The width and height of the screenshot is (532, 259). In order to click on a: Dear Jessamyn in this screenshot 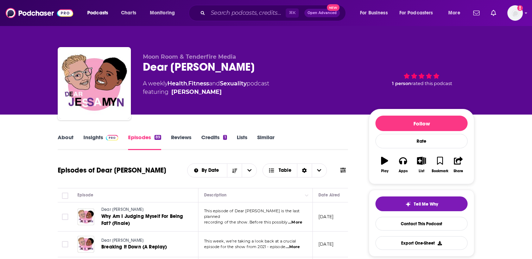, I will do `click(94, 84)`.